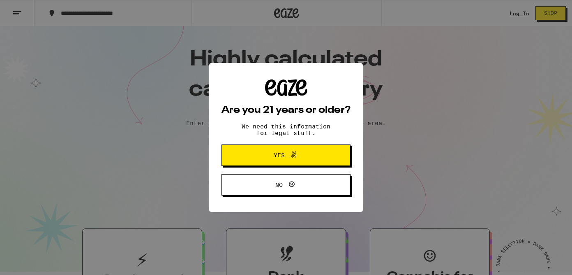 This screenshot has height=275, width=572. I want to click on button: Yes, so click(286, 155).